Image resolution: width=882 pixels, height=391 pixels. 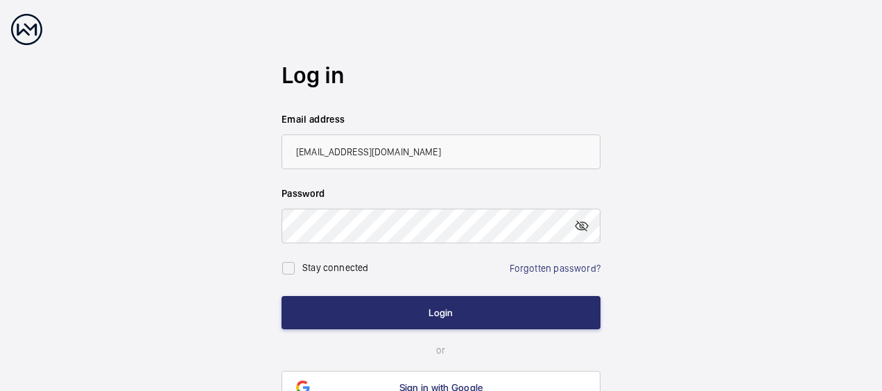 I want to click on input: Your email address, so click(x=441, y=152).